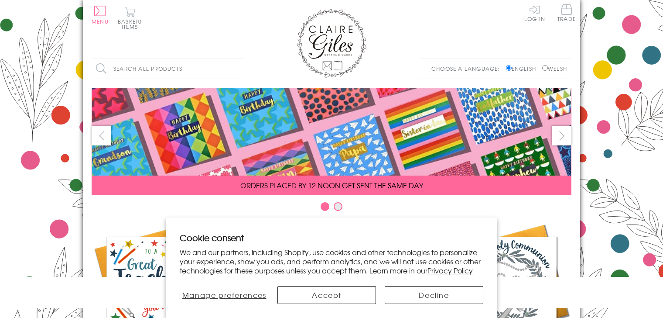  Describe the element at coordinates (240, 69) in the screenshot. I see `input: Search` at that location.